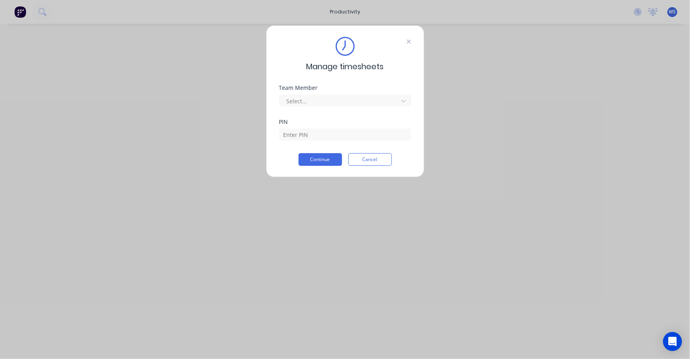 The width and height of the screenshot is (690, 359). I want to click on button: Continue, so click(320, 159).